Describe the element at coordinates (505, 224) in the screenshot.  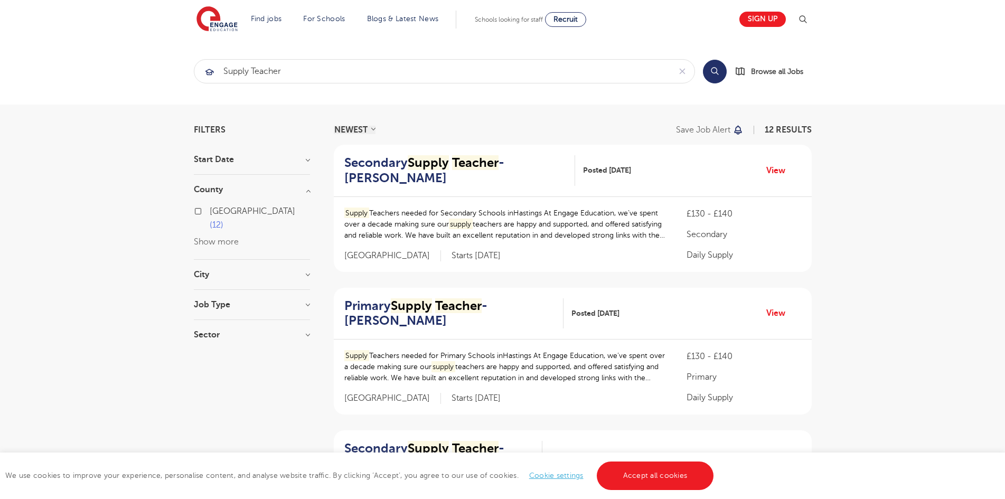
I see `p: Teachers needed for Secondary Schools inHastings At Engage Education, we’ve spent over a decade m...` at that location.